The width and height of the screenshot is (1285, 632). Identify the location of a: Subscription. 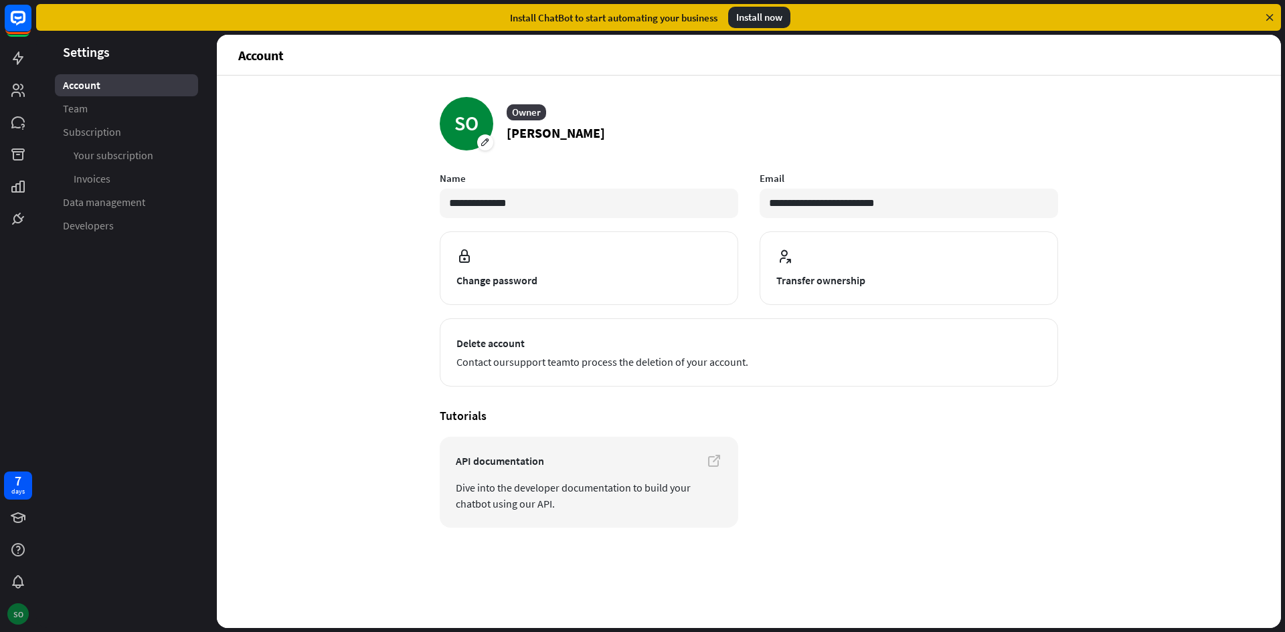
(126, 132).